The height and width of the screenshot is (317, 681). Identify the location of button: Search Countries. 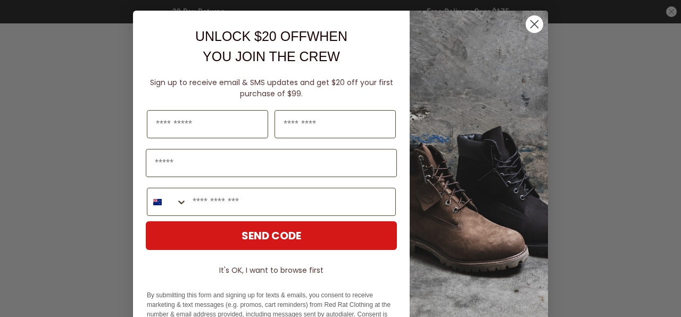
(167, 202).